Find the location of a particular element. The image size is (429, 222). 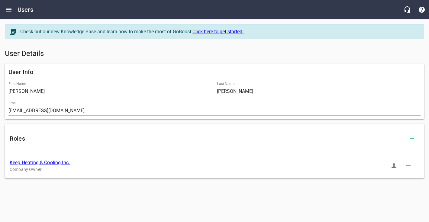

button: Add Role is located at coordinates (412, 138).